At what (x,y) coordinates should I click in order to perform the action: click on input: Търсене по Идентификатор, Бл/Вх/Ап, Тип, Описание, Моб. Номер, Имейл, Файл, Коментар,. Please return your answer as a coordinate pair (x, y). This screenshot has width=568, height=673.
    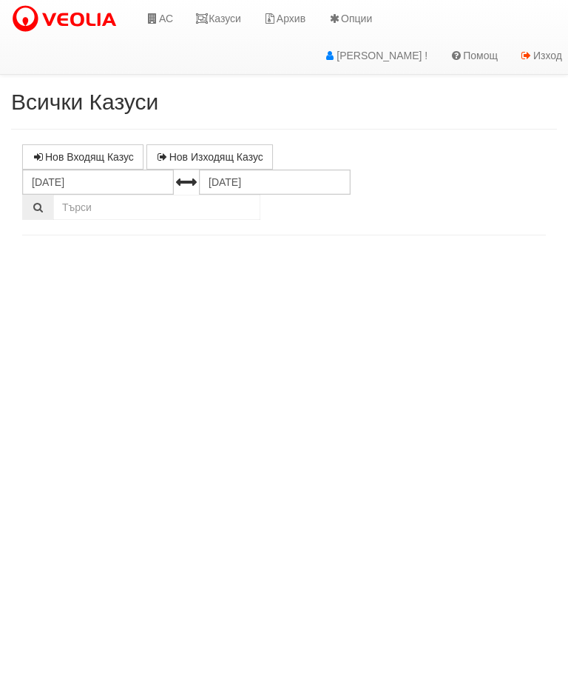
    Looking at the image, I should click on (157, 207).